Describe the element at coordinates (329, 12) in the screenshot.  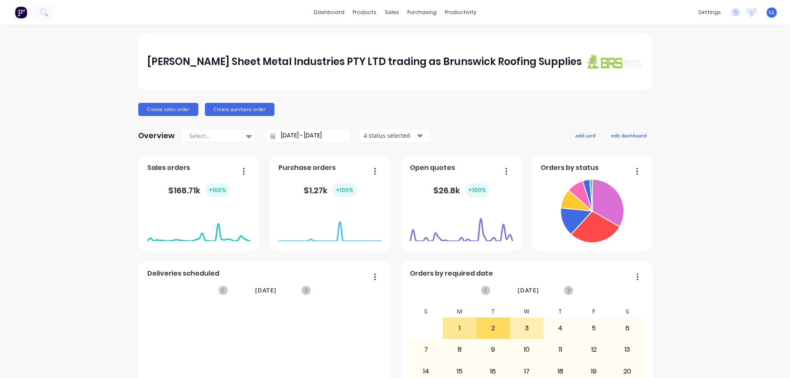
I see `a: dashboard` at that location.